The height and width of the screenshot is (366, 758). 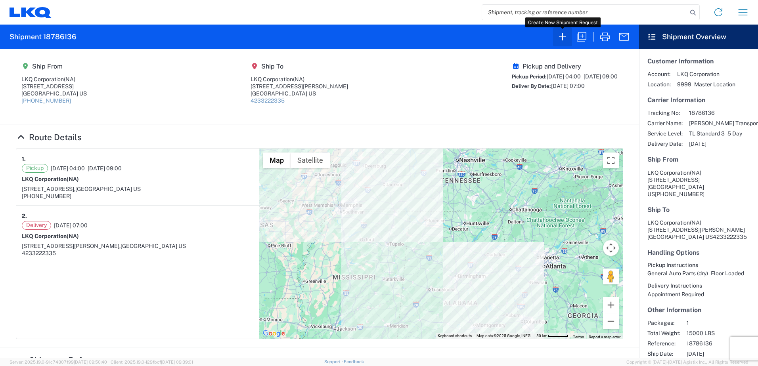 I want to click on header: Shipment Overview, so click(x=699, y=37).